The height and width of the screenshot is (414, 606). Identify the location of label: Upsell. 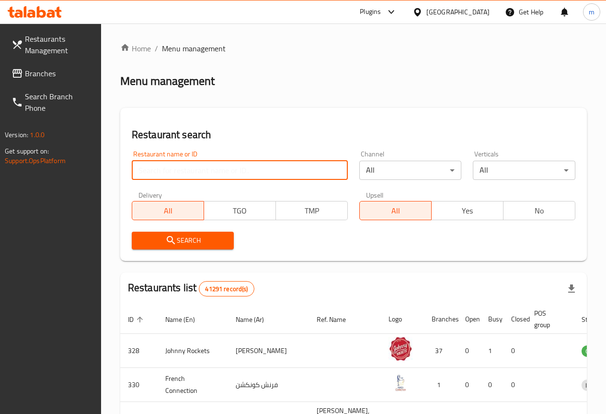
(375, 195).